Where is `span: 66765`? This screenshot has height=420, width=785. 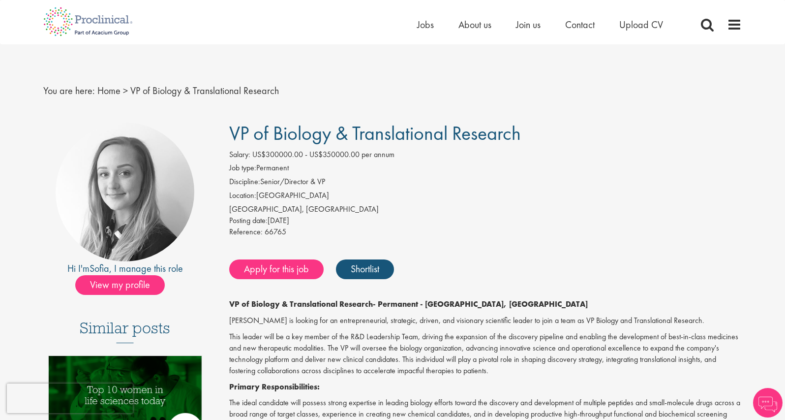
span: 66765 is located at coordinates (276, 231).